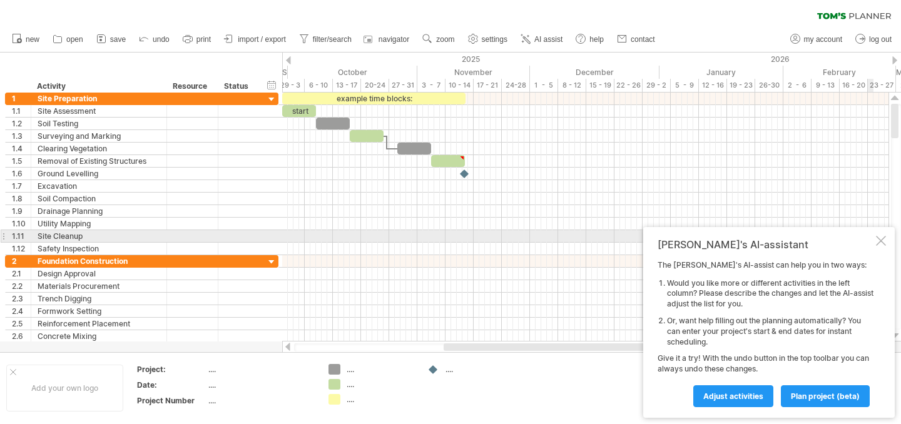 This screenshot has height=424, width=901. I want to click on div: 5 - 9, so click(684, 85).